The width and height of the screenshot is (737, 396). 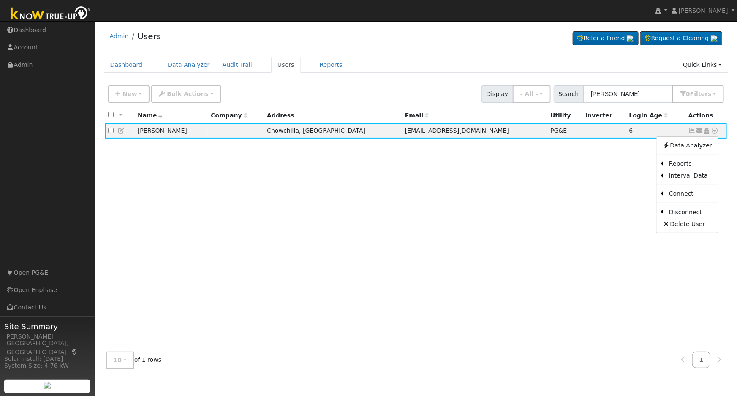 I want to click on a: Show Graph, so click(x=693, y=131).